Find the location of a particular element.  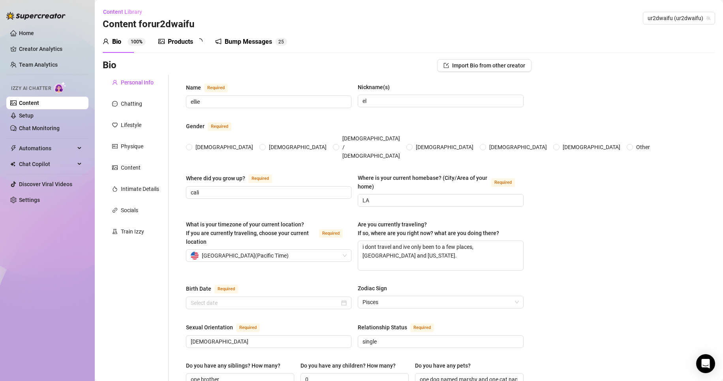

span: Automations is located at coordinates (47, 148).